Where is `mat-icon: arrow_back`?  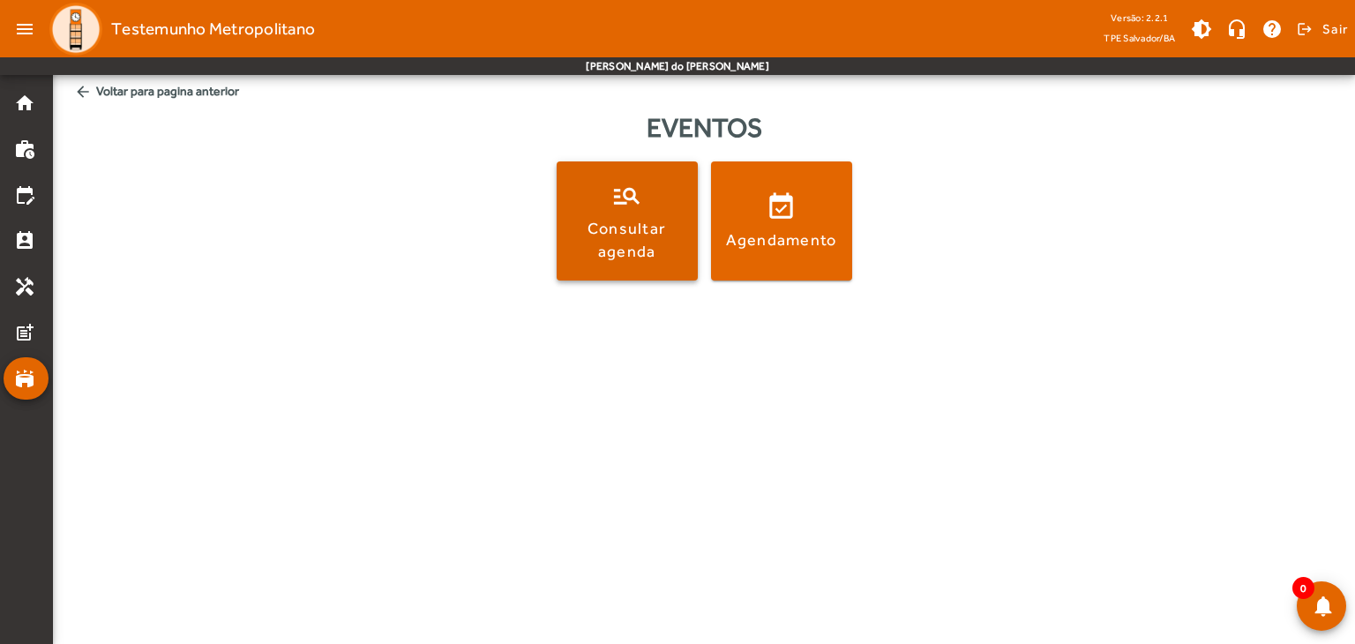
mat-icon: arrow_back is located at coordinates (83, 92).